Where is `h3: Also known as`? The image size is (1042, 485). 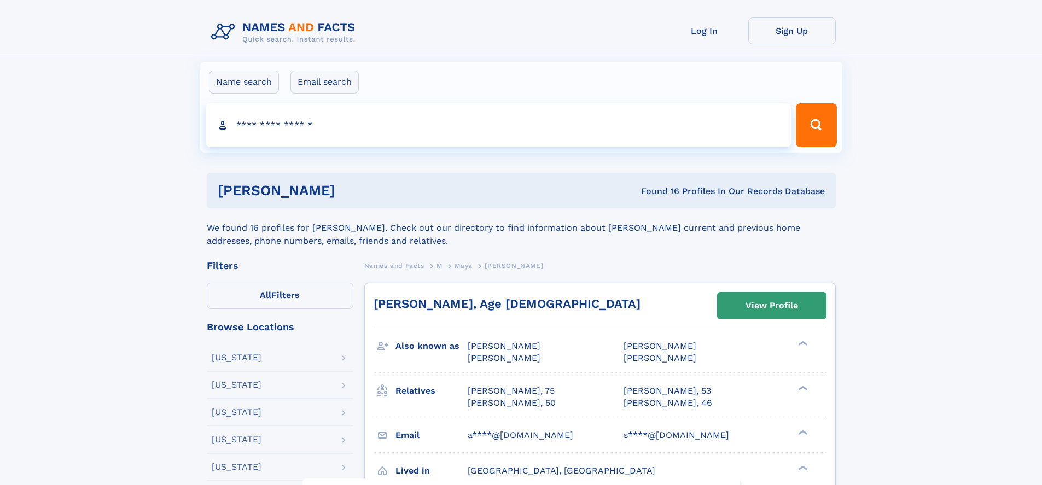 h3: Also known as is located at coordinates (432, 346).